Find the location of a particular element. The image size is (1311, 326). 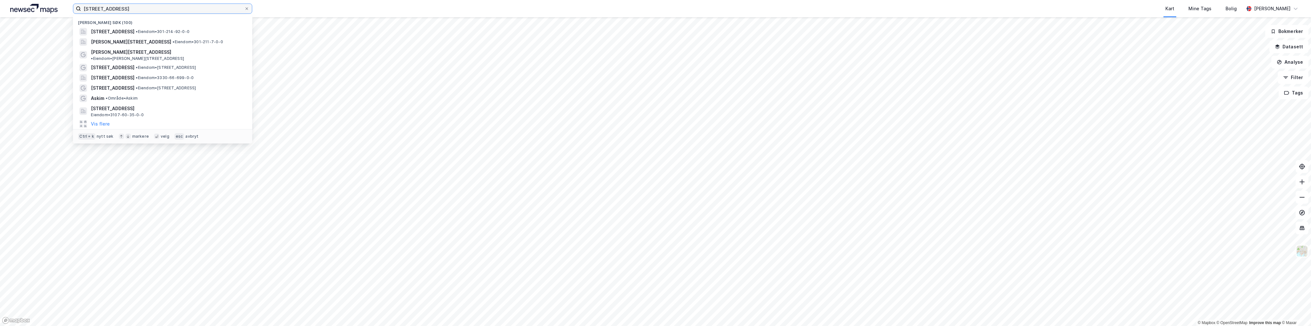

a: Mapbox homepage is located at coordinates (16, 320).